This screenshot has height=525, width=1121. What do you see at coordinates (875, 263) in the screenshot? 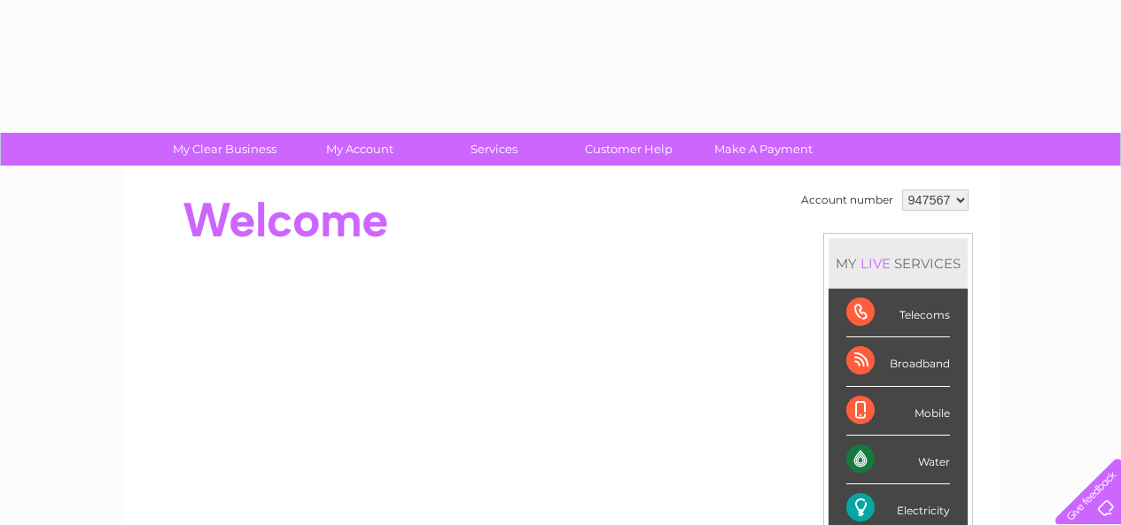
I see `div: LIVE` at bounding box center [875, 263].